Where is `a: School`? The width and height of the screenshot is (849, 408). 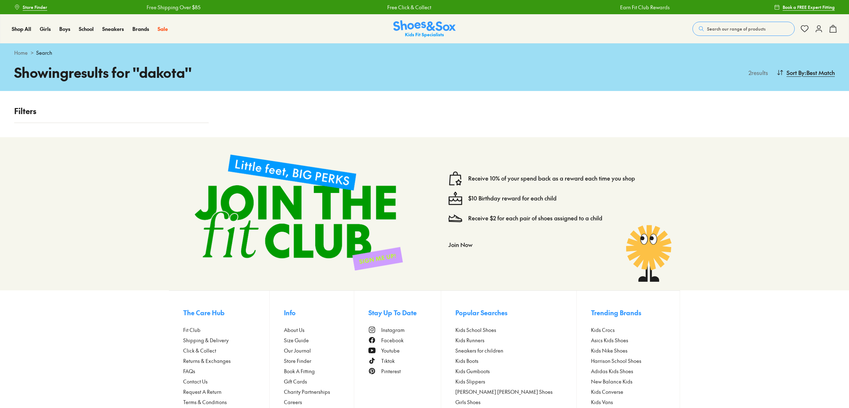
a: School is located at coordinates (86, 29).